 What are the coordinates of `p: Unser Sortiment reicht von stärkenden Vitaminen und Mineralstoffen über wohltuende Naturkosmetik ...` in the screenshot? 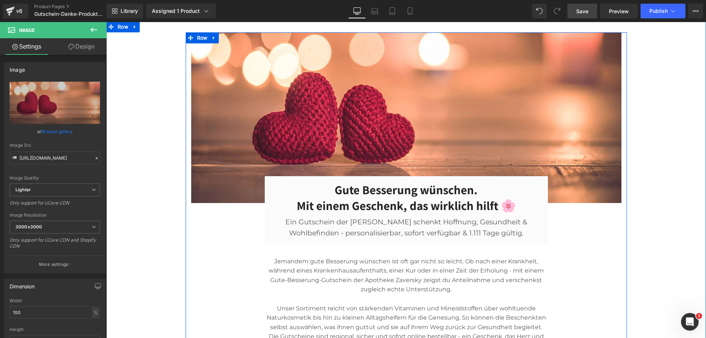 It's located at (300, 296).